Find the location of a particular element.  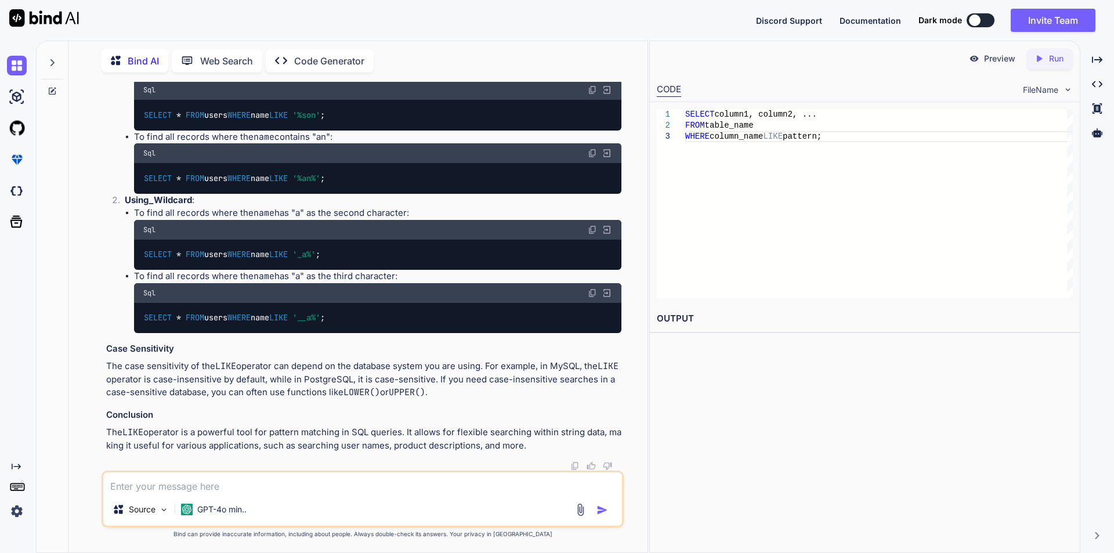

p: Bind AI is located at coordinates (143, 61).